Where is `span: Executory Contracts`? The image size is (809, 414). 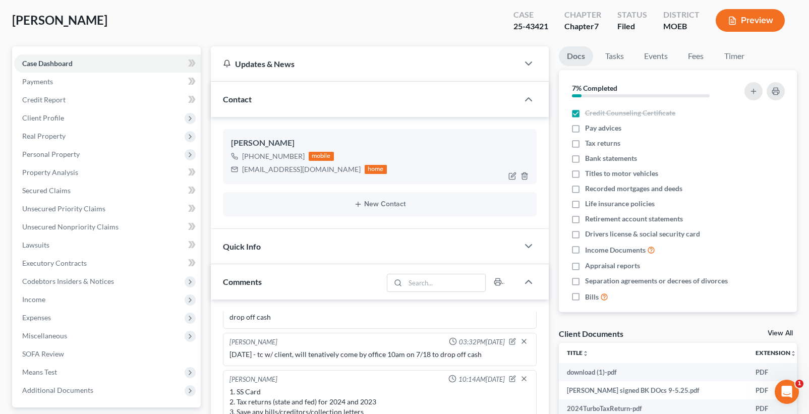 span: Executory Contracts is located at coordinates (54, 263).